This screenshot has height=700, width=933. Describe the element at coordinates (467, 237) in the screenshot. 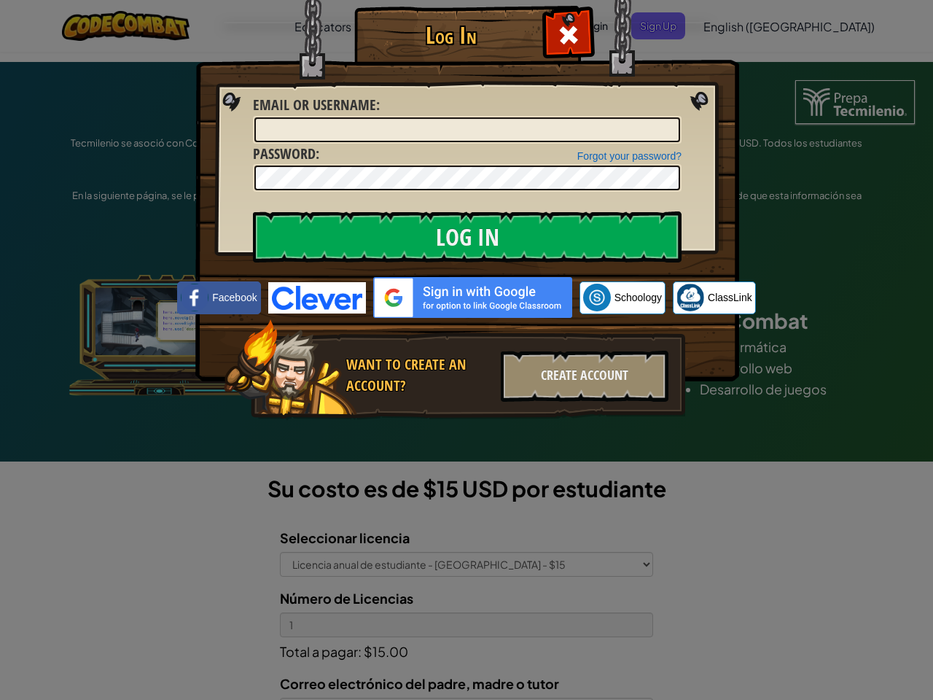

I see `input: Log In` at that location.